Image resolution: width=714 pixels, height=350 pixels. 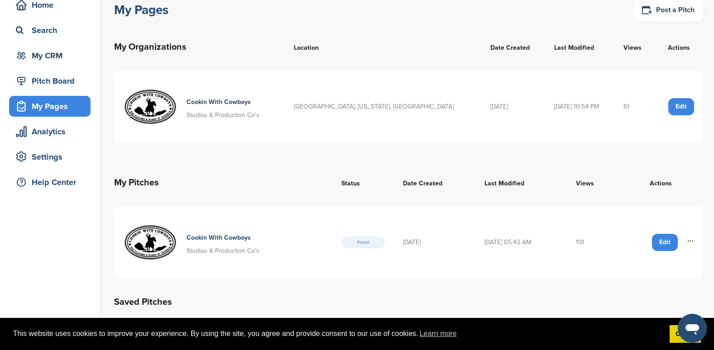 I want to click on div: Help Center, so click(x=52, y=182).